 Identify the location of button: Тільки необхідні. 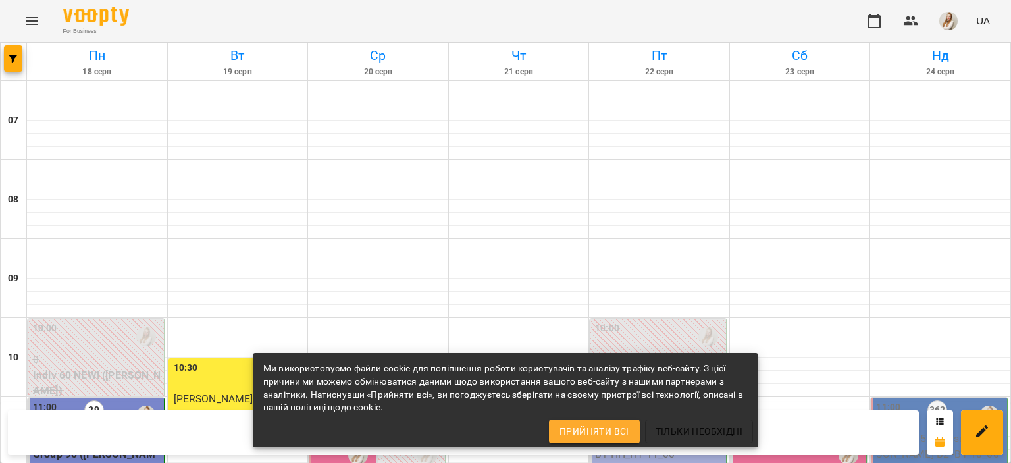
(699, 431).